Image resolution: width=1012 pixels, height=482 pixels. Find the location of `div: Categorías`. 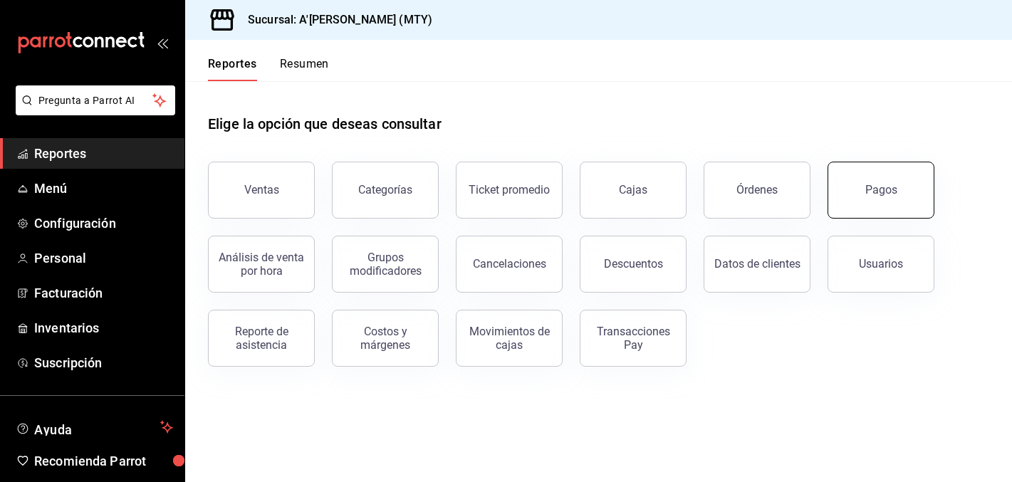

div: Categorías is located at coordinates (385, 189).